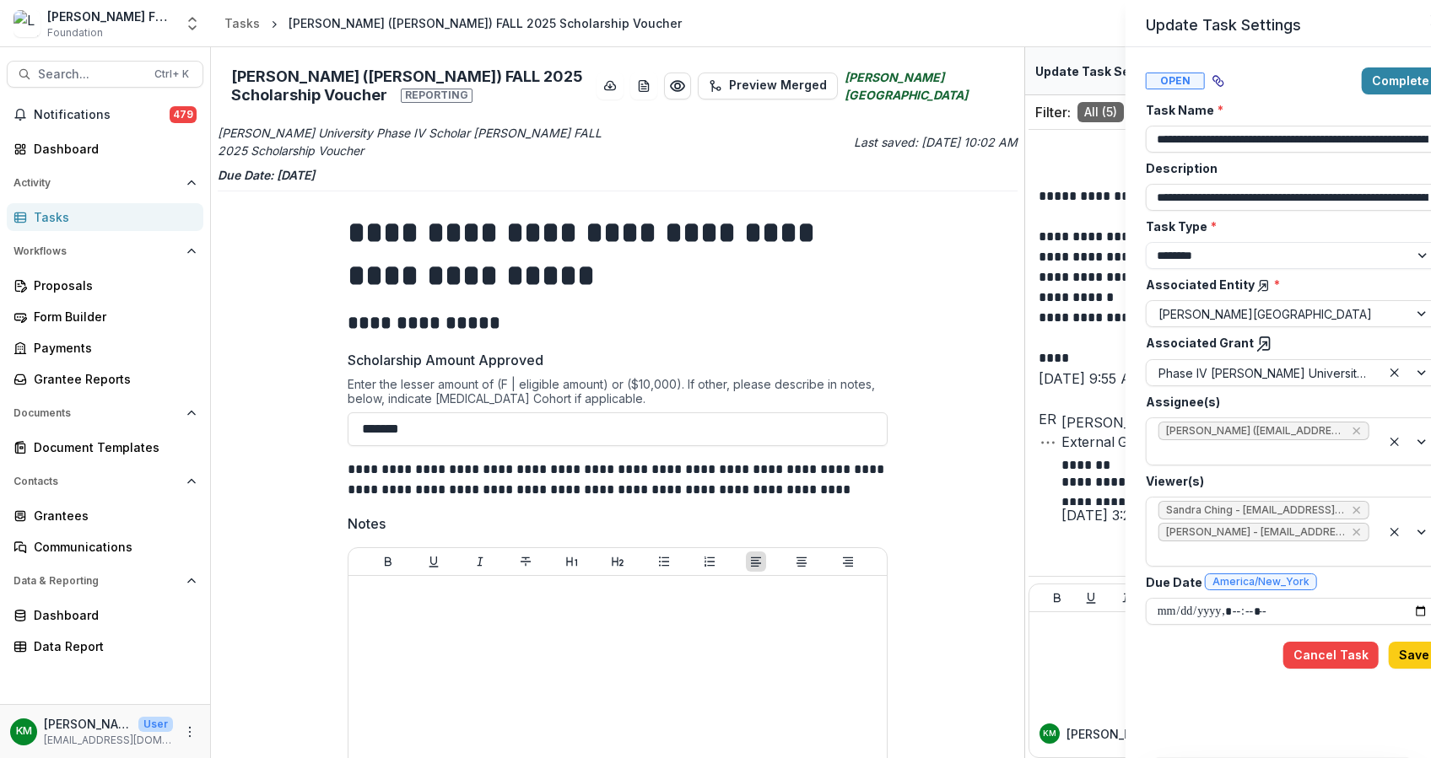  Describe the element at coordinates (1260, 582) in the screenshot. I see `span: America/New_York` at that location.